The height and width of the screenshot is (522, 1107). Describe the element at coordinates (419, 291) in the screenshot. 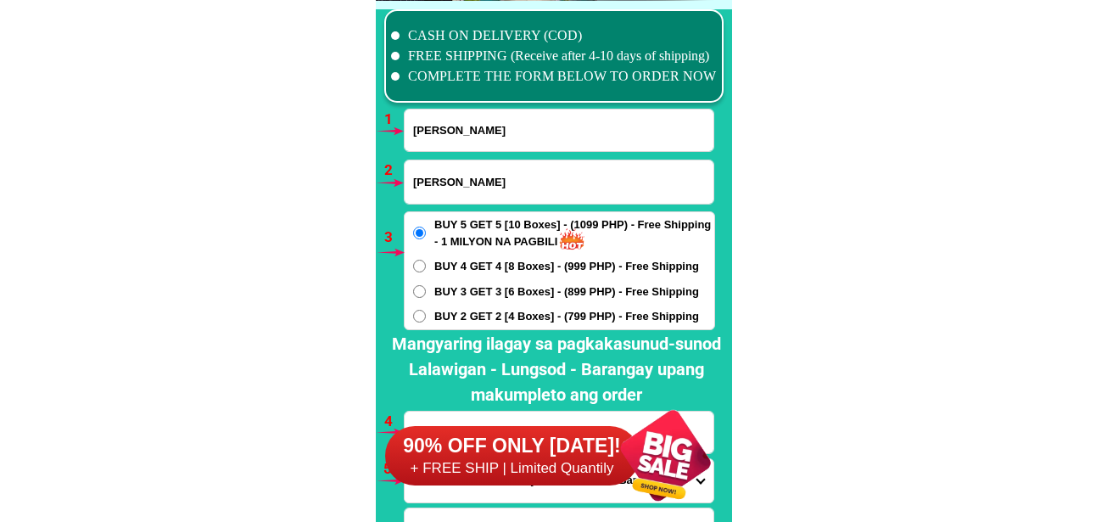

I see `input: BUY 3 GET 3 [6 Boxes] - (899 PHP) - Free Shipping` at that location.